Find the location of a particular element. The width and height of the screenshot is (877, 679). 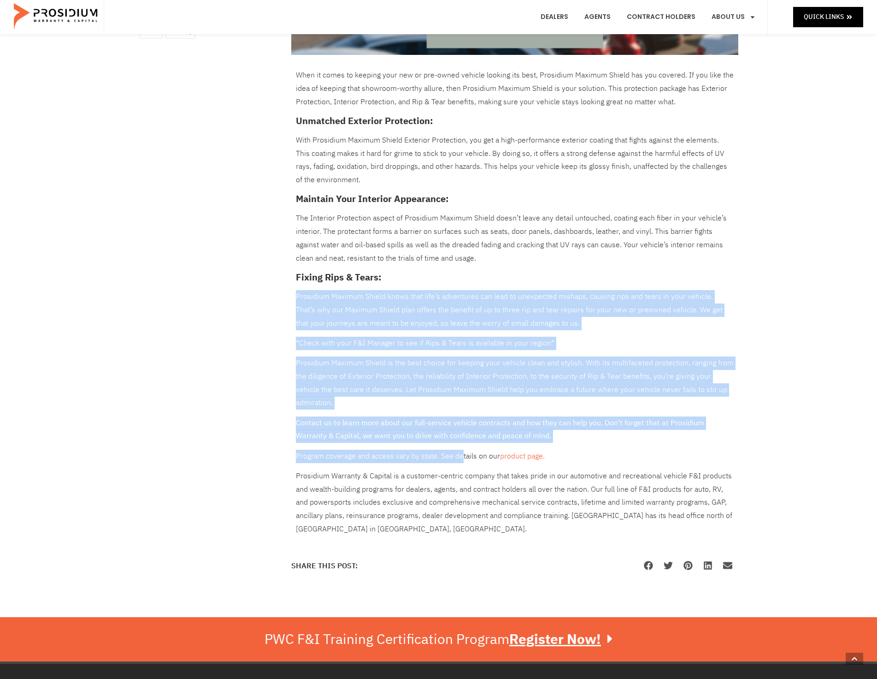

div: Share on linkedin is located at coordinates (709, 565).